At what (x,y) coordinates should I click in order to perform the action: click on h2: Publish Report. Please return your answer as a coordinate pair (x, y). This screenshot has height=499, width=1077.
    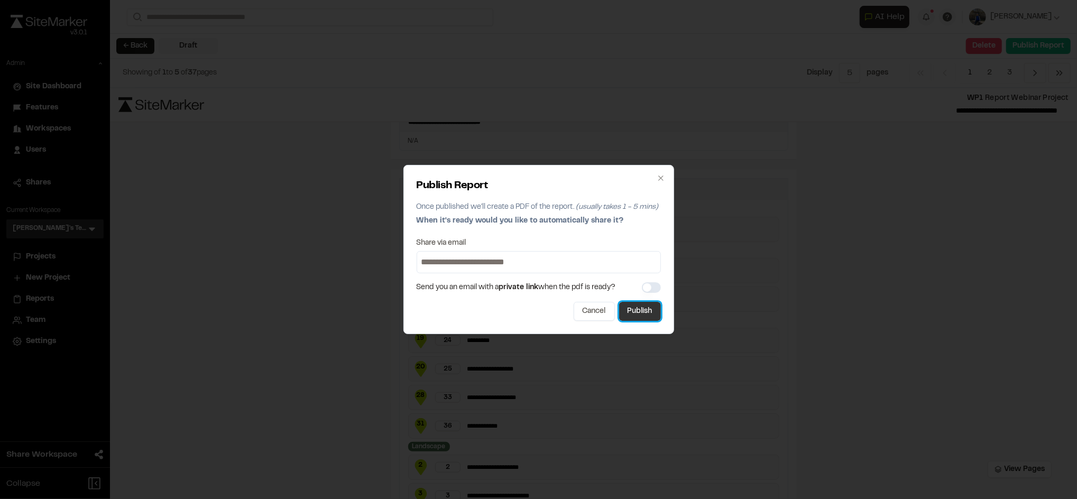
    Looking at the image, I should click on (539, 186).